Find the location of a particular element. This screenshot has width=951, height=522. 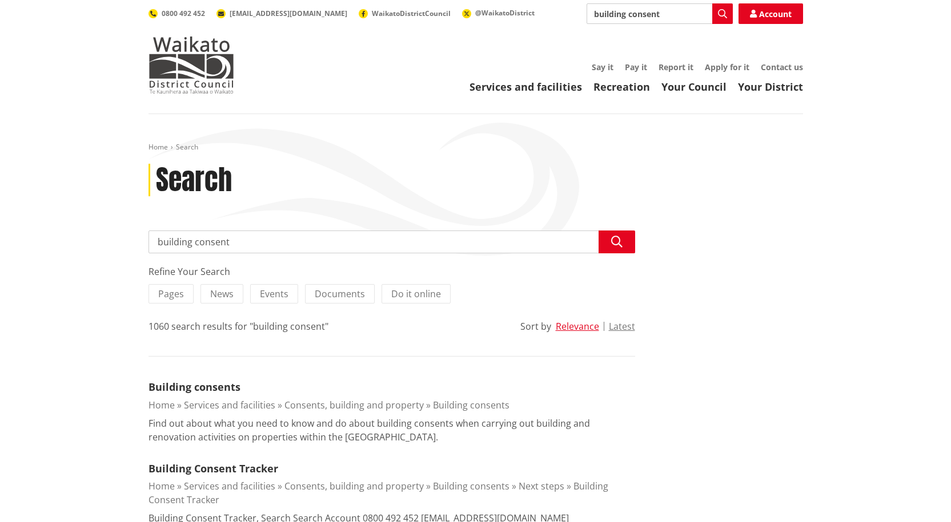

button: Latest is located at coordinates (622, 327).